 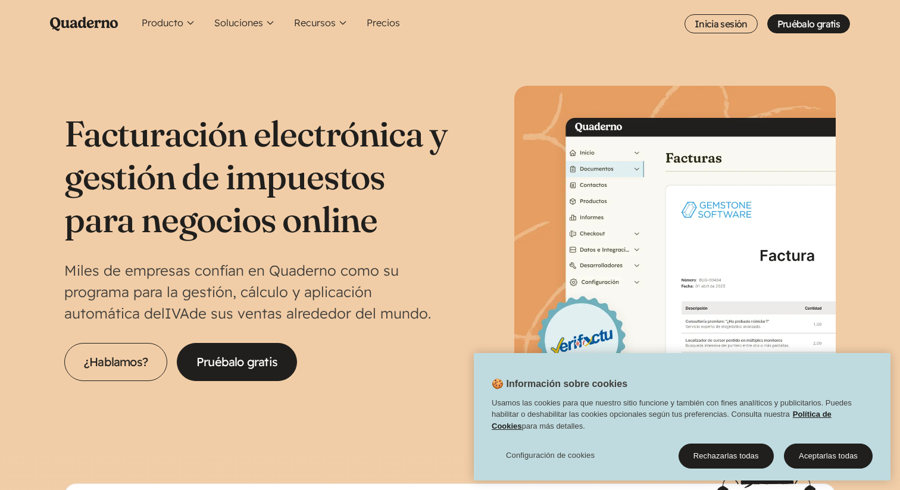 What do you see at coordinates (177, 313) in the screenshot?
I see `abbr: Impuesto sobre el Valor Añadido` at bounding box center [177, 313].